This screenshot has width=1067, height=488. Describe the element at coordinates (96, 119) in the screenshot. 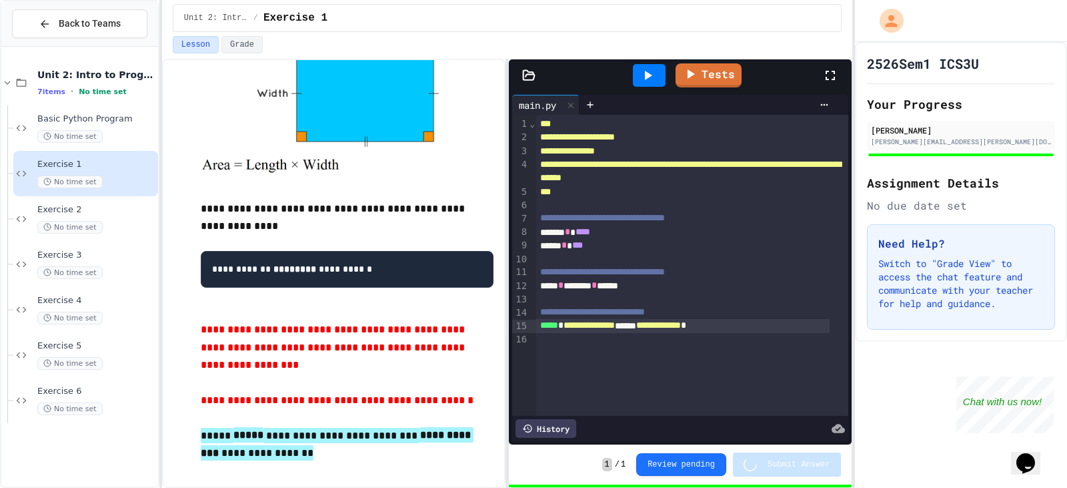

I see `span: Basic Python Program` at that location.